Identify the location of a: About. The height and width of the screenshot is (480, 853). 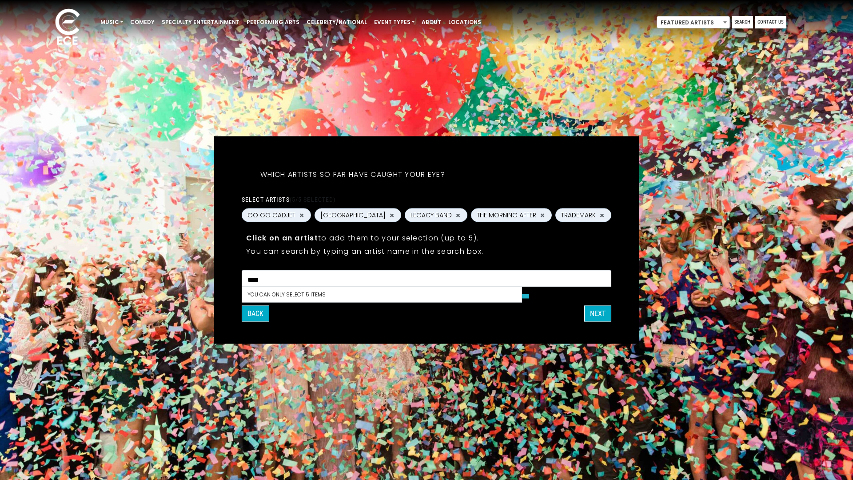
(431, 22).